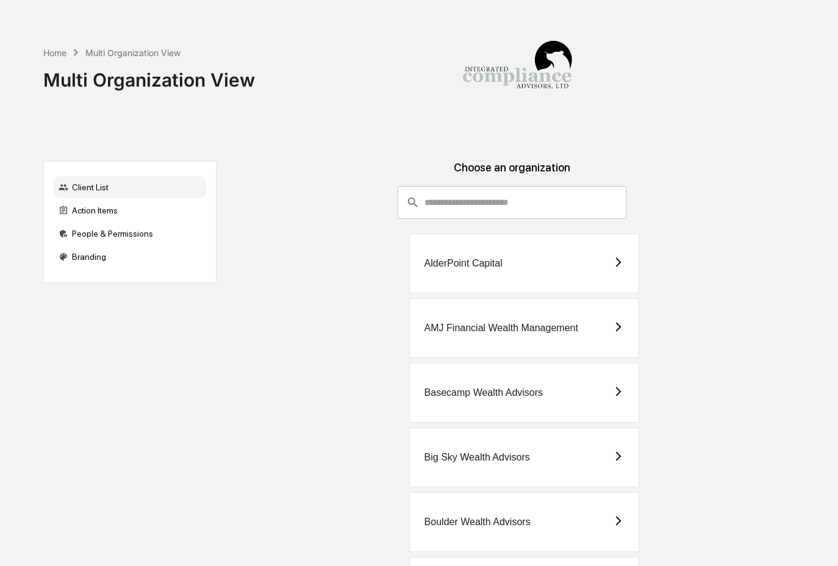 The width and height of the screenshot is (838, 566). Describe the element at coordinates (512, 173) in the screenshot. I see `div: Choose an organization` at that location.